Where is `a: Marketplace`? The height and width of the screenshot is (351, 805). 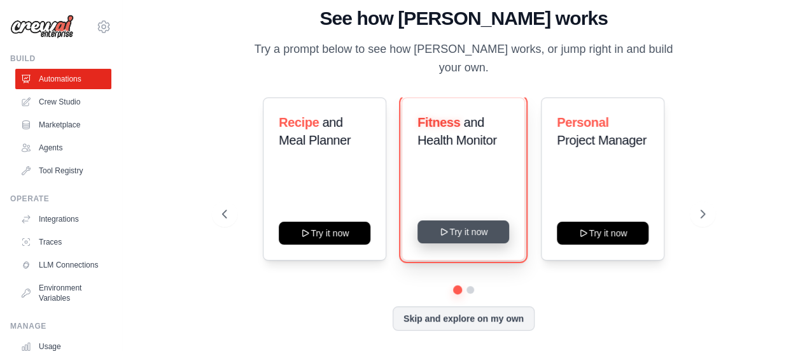 a: Marketplace is located at coordinates (63, 125).